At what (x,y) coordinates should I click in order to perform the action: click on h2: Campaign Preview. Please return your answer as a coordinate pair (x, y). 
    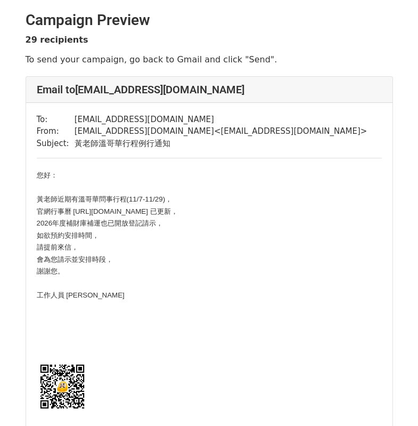
    Looking at the image, I should click on (209, 20).